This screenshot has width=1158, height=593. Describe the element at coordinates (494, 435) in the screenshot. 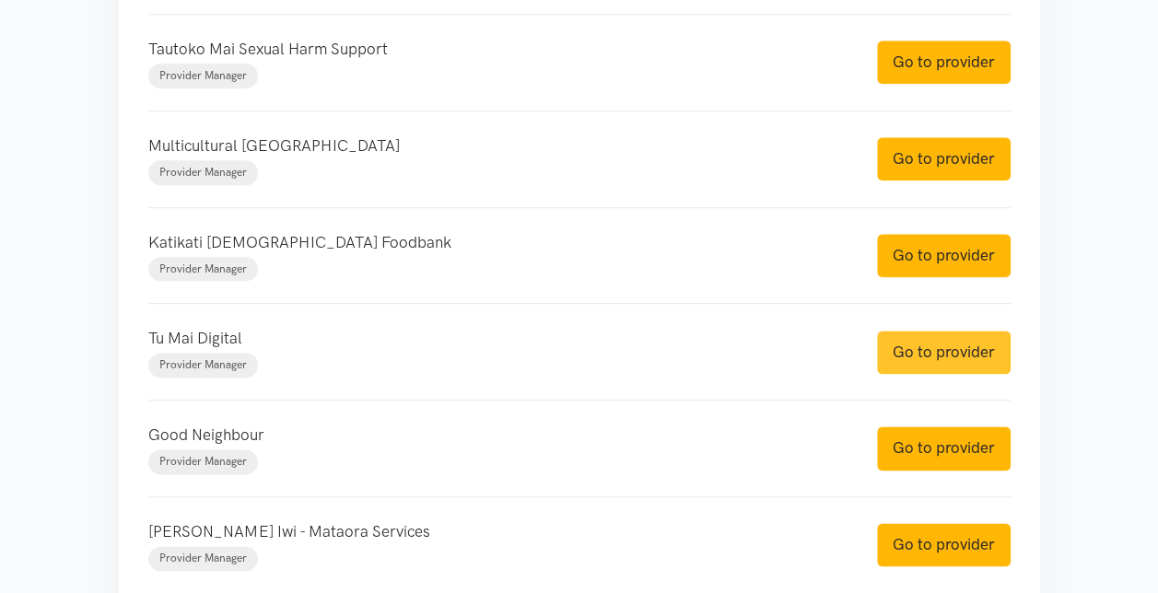

I see `p: Good Neighbour` at that location.